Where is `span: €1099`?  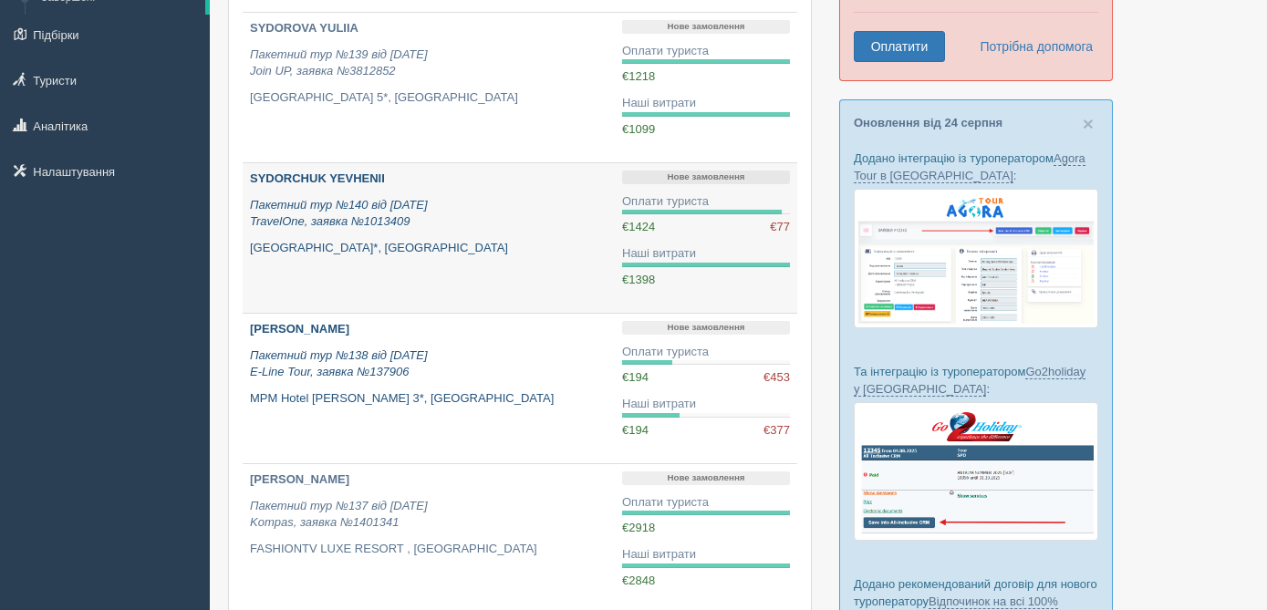
span: €1099 is located at coordinates (638, 129).